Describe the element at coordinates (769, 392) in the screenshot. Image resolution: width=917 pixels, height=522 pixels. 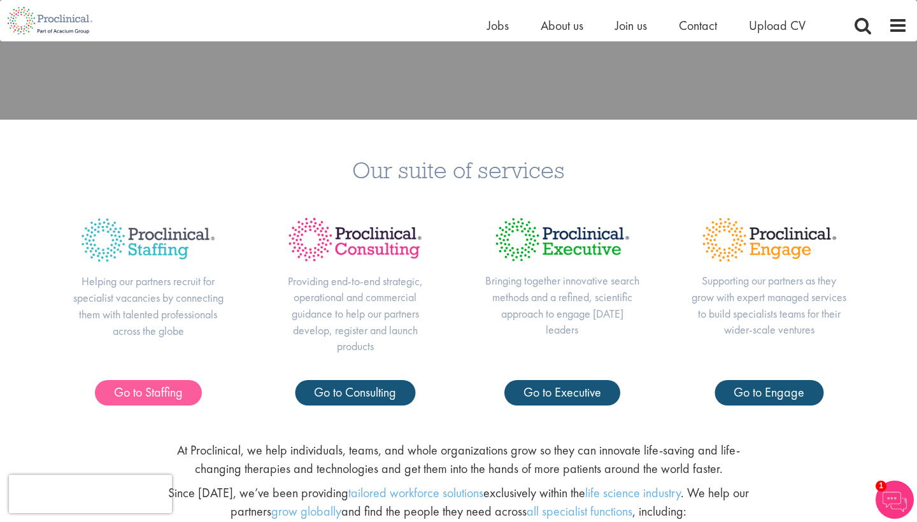
I see `span: Go to Engage` at that location.